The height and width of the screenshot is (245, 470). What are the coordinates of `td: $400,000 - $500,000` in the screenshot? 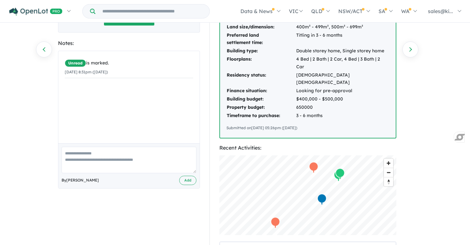 It's located at (343, 99).